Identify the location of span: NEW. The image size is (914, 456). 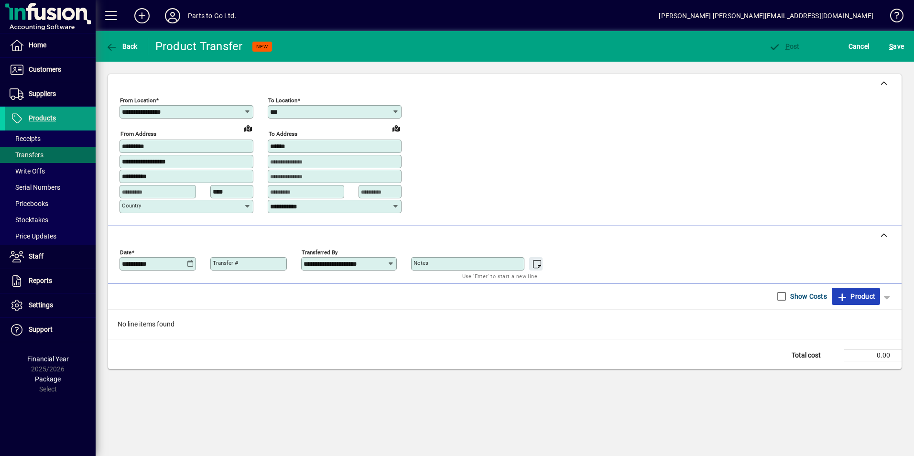
(262, 46).